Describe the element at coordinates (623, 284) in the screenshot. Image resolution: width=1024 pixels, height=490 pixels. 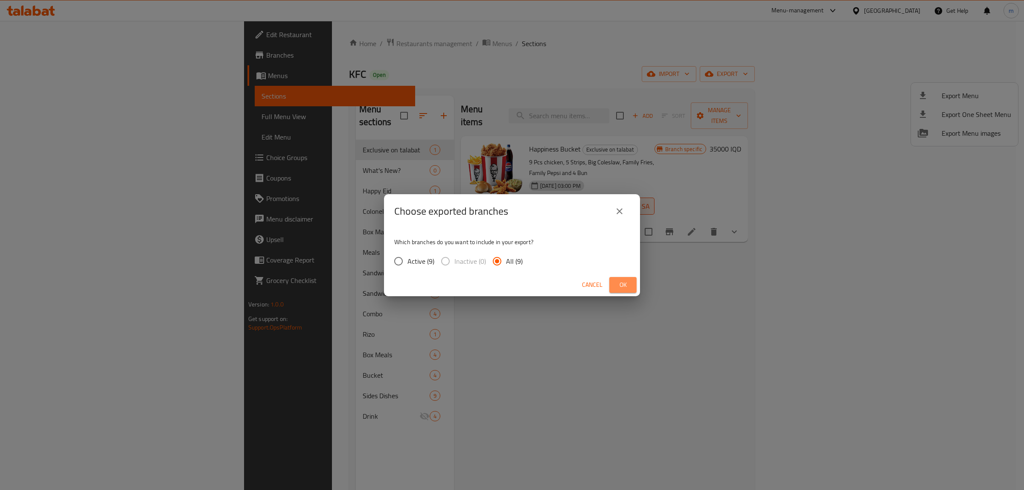
I see `span: Ok` at that location.